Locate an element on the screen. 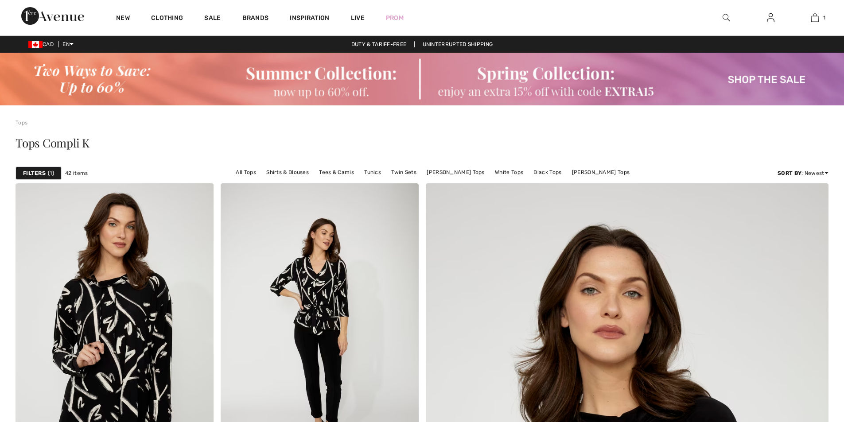  a: Shirts & Blouses is located at coordinates (288, 172).